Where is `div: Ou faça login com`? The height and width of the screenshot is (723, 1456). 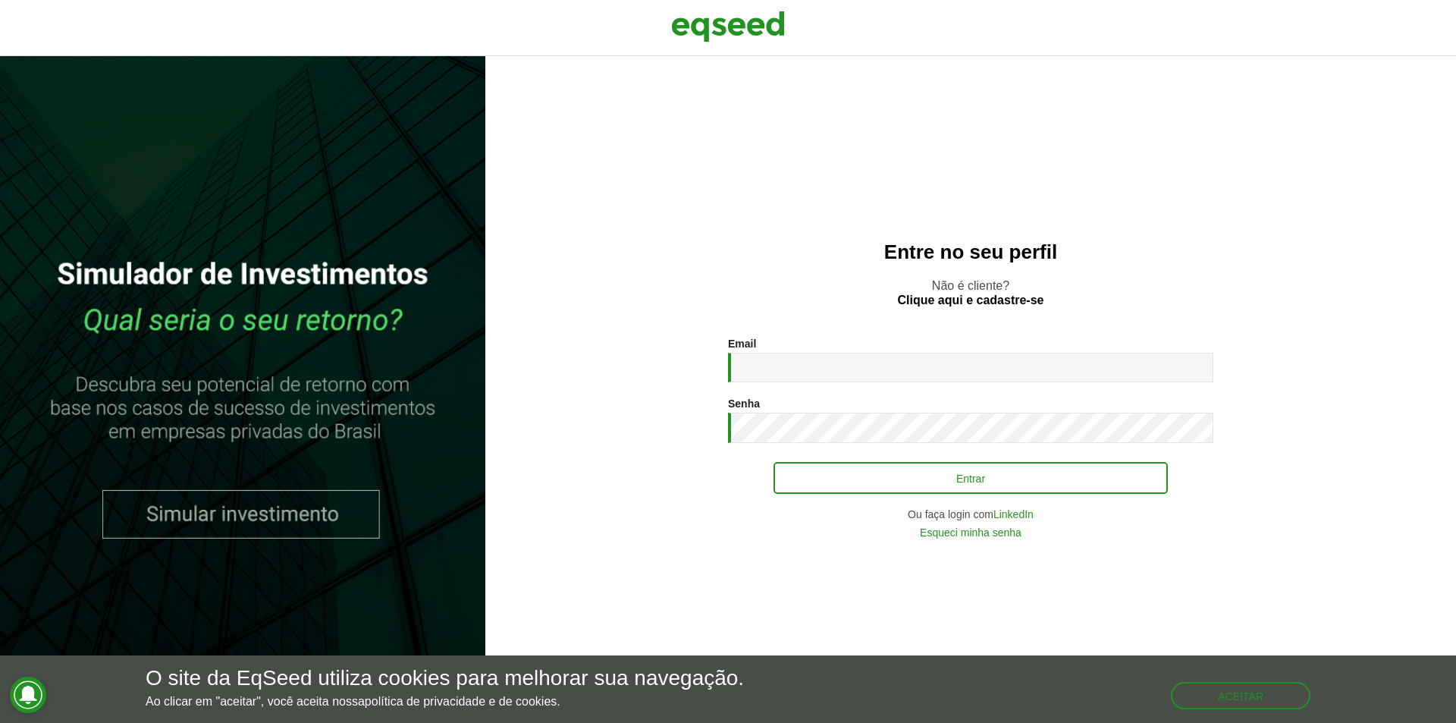 div: Ou faça login com is located at coordinates (971, 514).